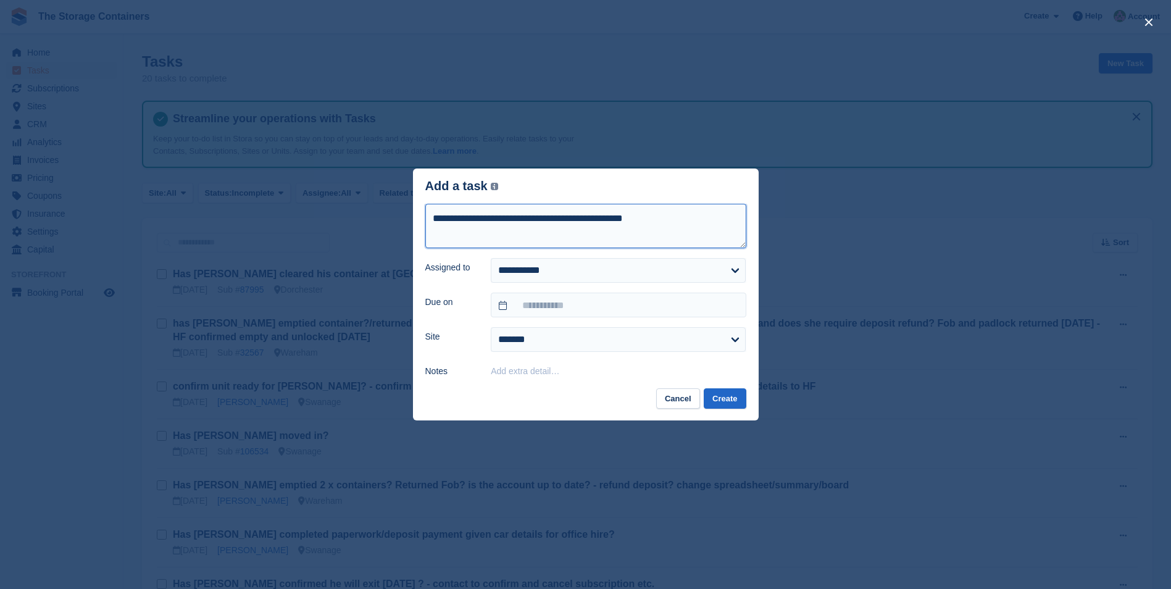 Image resolution: width=1171 pixels, height=589 pixels. Describe the element at coordinates (451, 336) in the screenshot. I see `label: Site` at that location.